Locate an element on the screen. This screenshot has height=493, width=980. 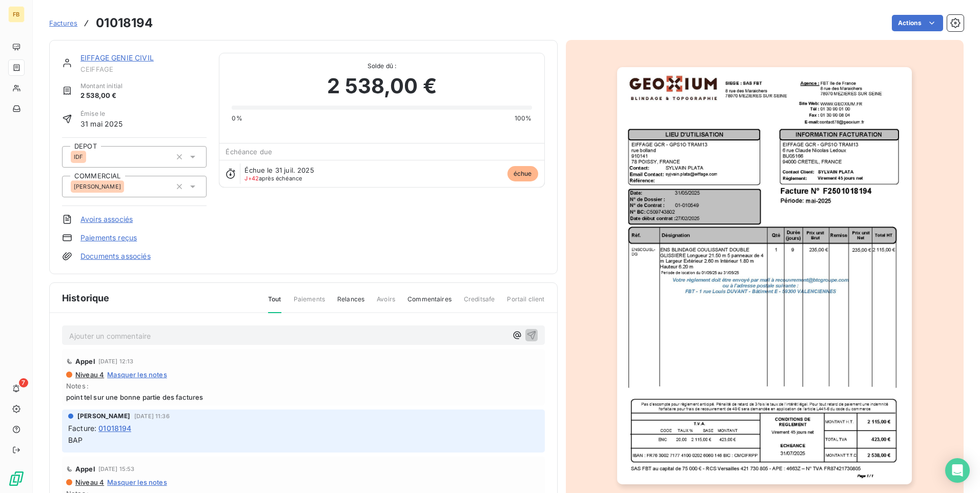
span: Paiements is located at coordinates (309, 303).